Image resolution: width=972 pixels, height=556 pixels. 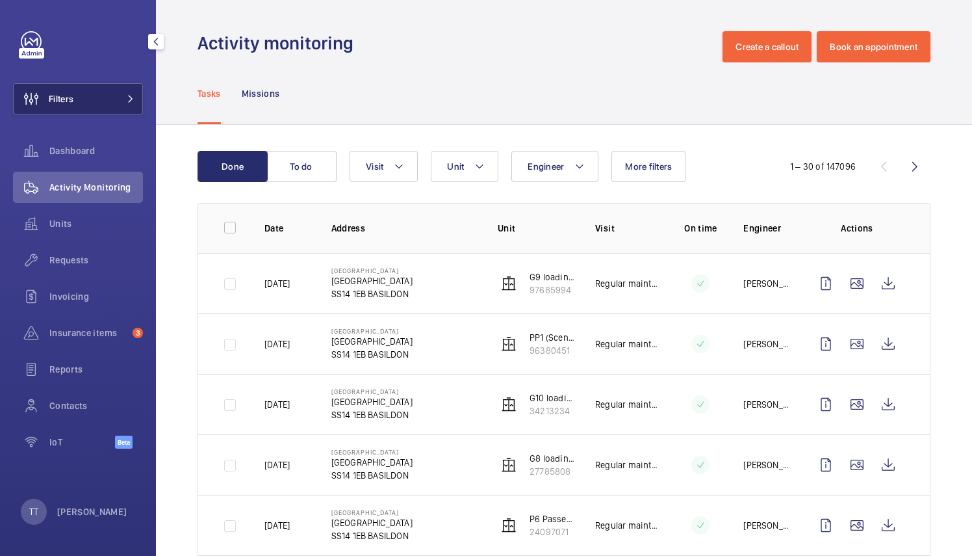 What do you see at coordinates (701, 228) in the screenshot?
I see `p: On time` at bounding box center [701, 228].